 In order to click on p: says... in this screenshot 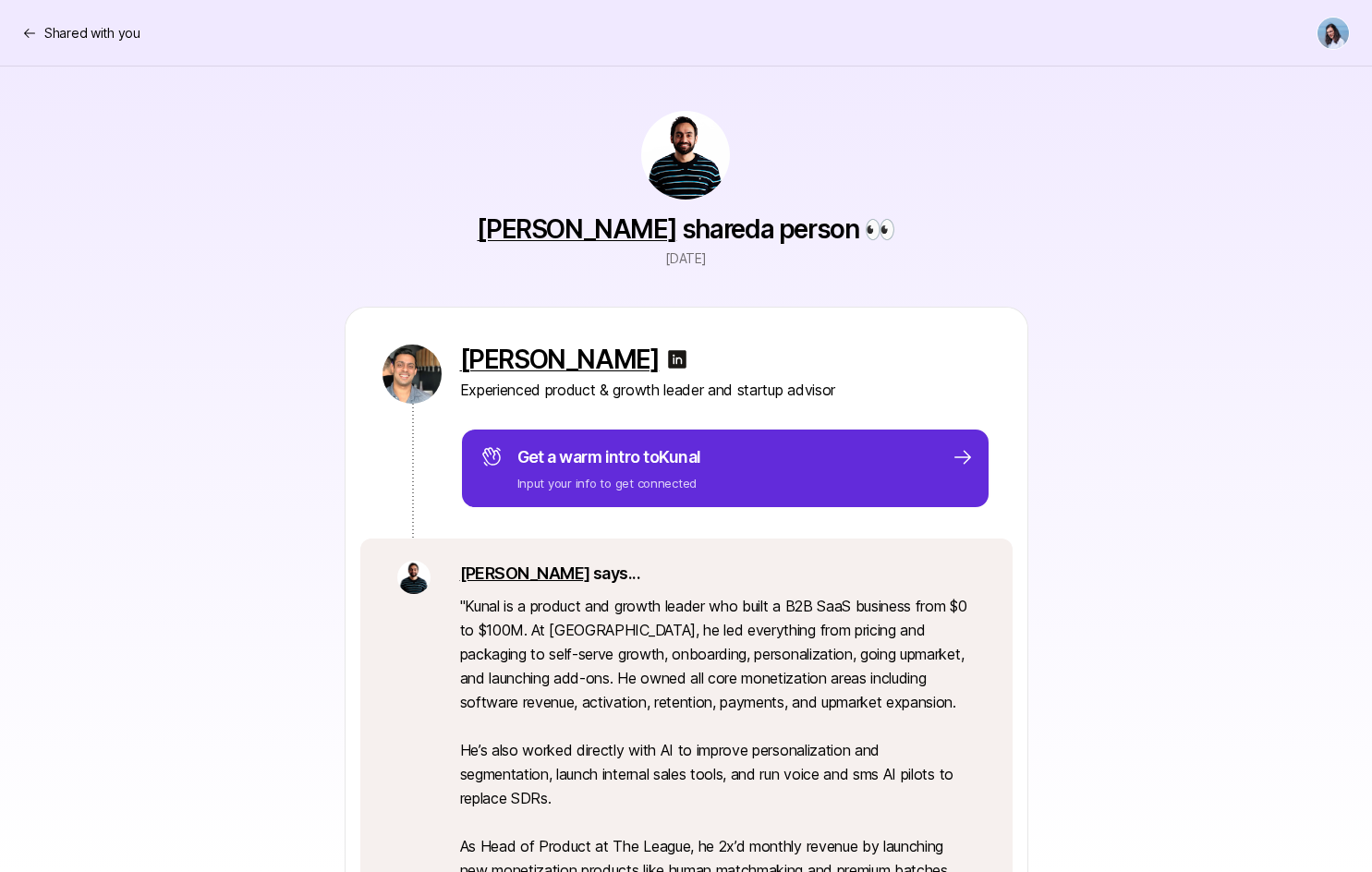, I will do `click(718, 573)`.